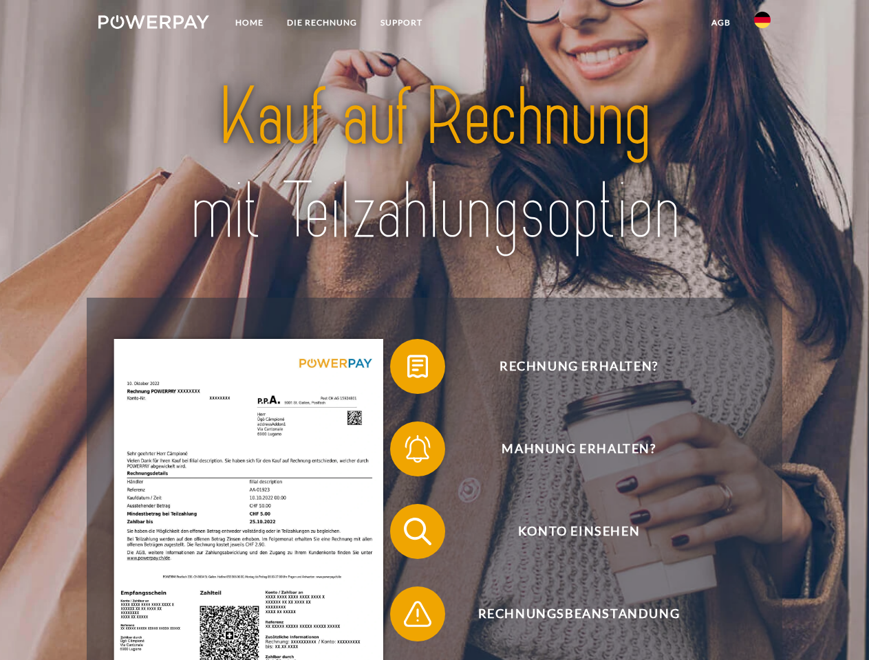 This screenshot has width=869, height=660. What do you see at coordinates (578, 614) in the screenshot?
I see `span: Rechnungsbeanstandung` at bounding box center [578, 614].